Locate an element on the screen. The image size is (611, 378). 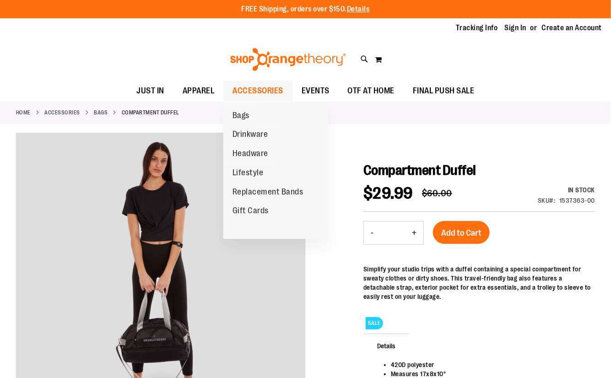
span: ACCESSORIES is located at coordinates (257, 91).